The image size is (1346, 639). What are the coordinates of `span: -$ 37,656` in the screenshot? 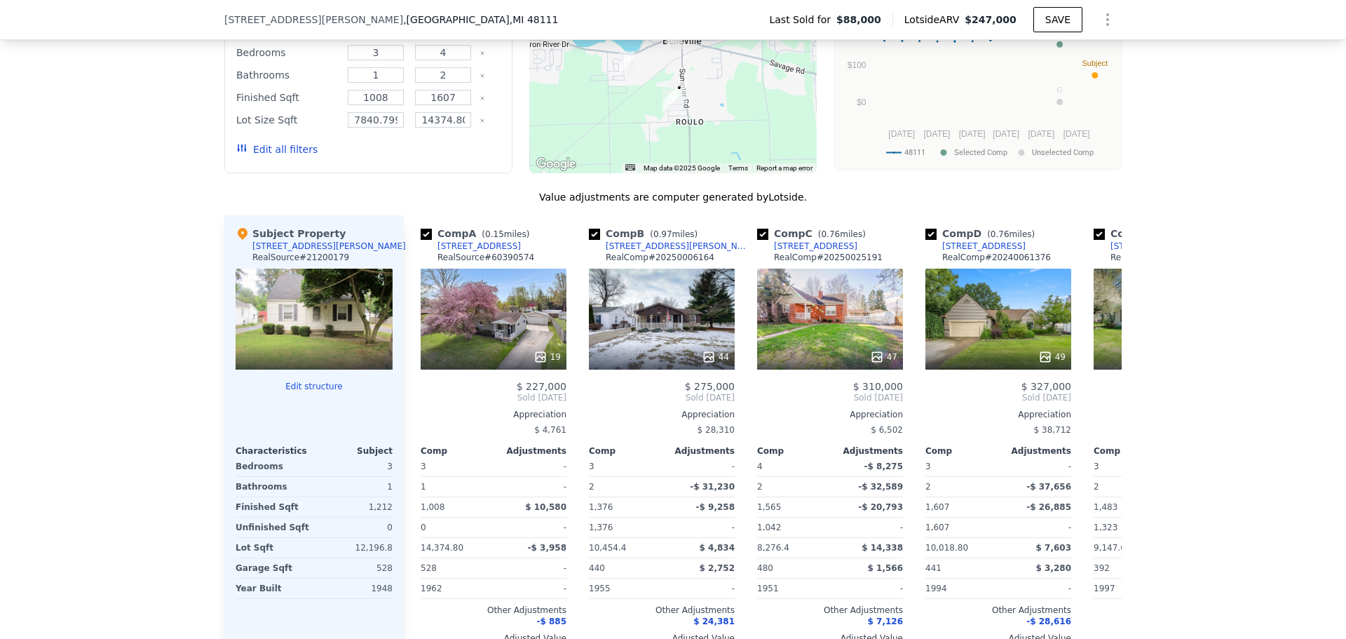 It's located at (1049, 486).